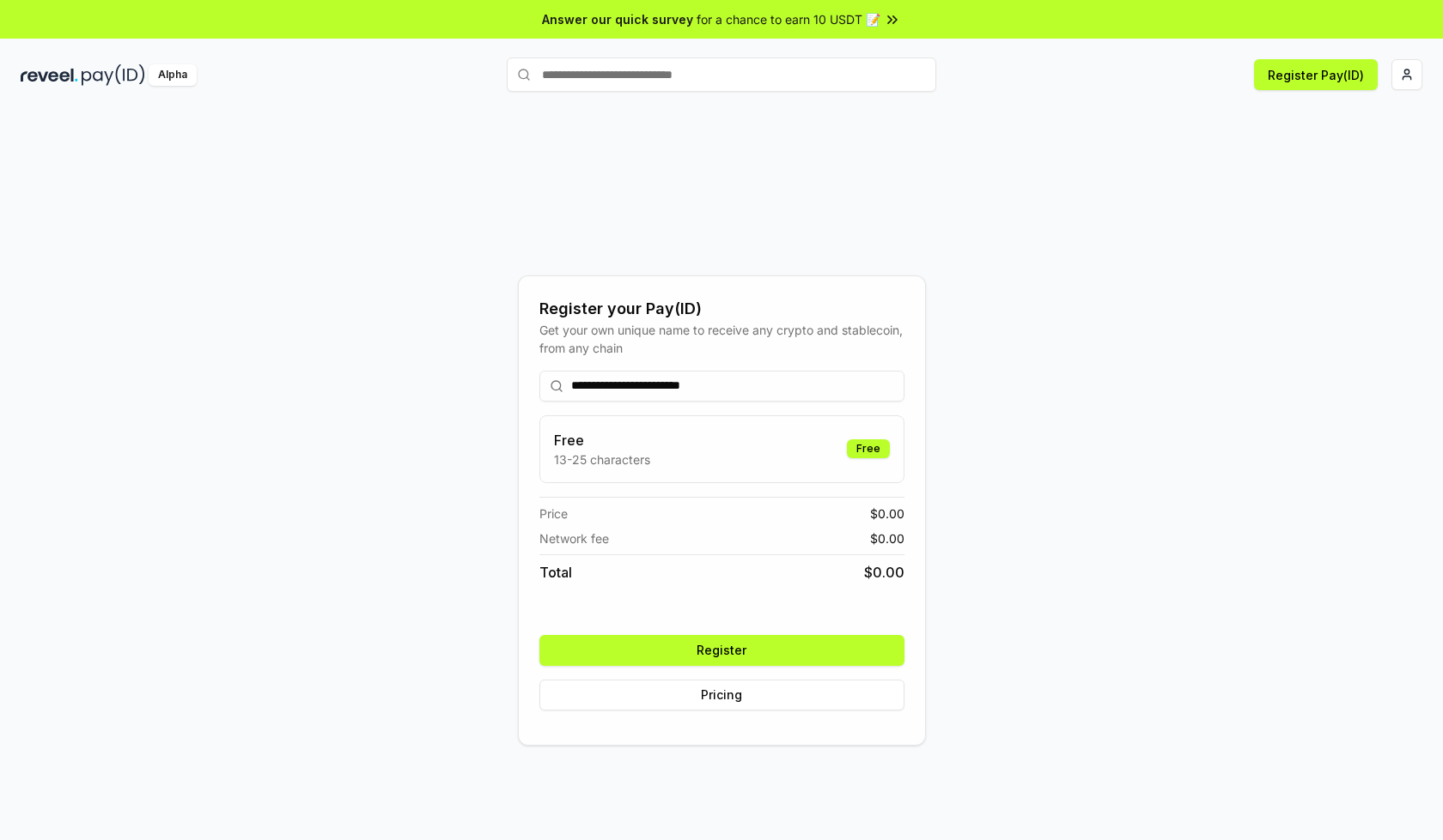  Describe the element at coordinates (722, 339) in the screenshot. I see `div: Get your own unique name to receive any crypto and stablecoin, from any chain` at that location.